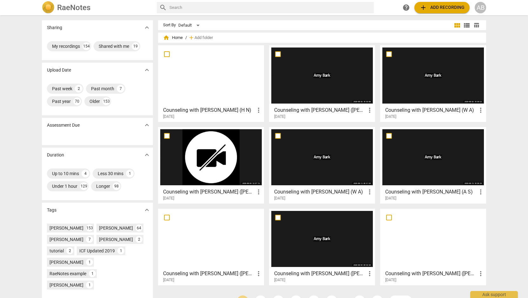 Image resolution: width=528 pixels, height=298 pixels. I want to click on input: Search, so click(270, 8).